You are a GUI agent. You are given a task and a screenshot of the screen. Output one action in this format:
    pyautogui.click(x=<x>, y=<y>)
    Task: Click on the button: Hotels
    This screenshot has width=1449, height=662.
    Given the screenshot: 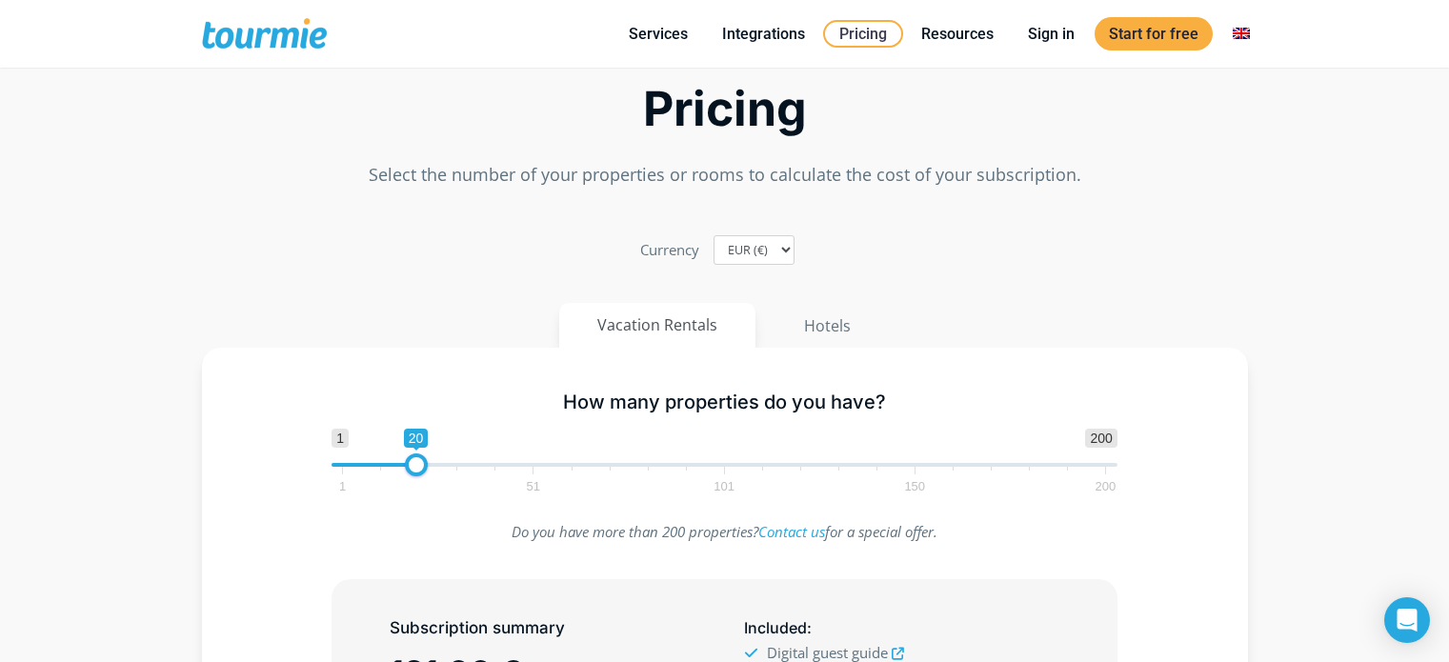 What is the action you would take?
    pyautogui.click(x=827, y=326)
    